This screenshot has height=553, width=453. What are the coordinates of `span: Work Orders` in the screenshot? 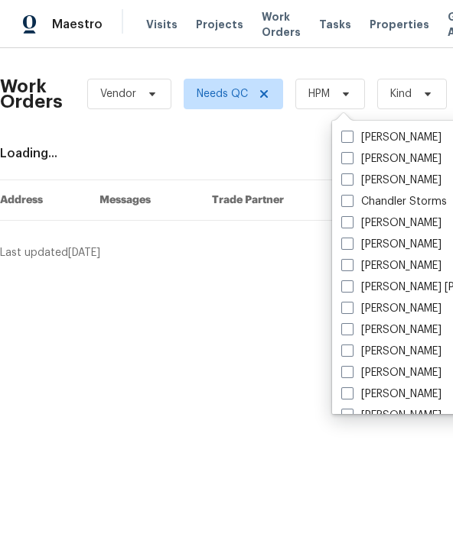 It's located at (281, 24).